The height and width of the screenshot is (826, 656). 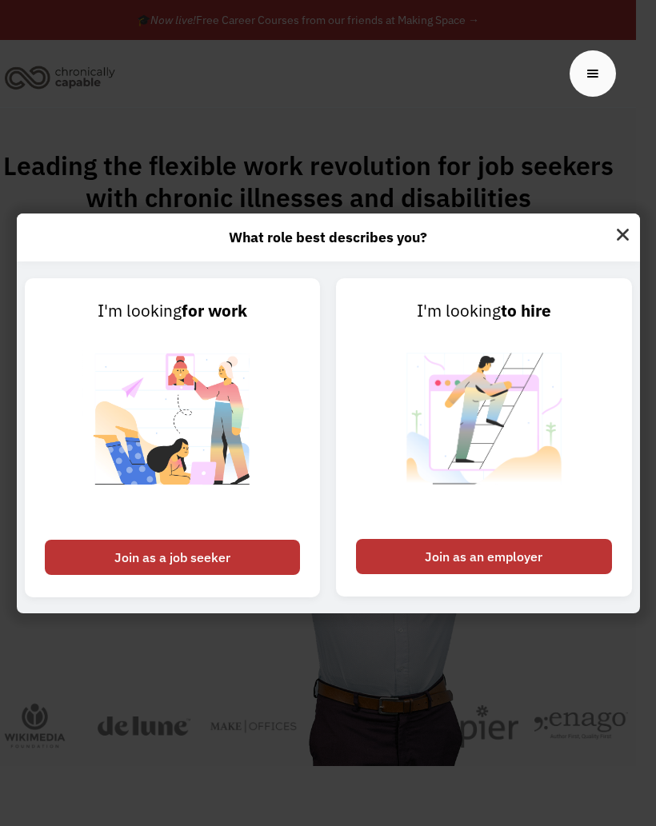 What do you see at coordinates (214, 310) in the screenshot?
I see `strong: for work` at bounding box center [214, 310].